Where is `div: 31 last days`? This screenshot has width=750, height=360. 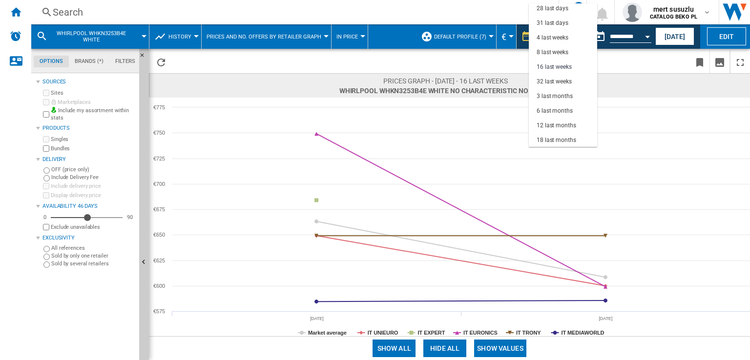
div: 31 last days is located at coordinates (552, 23).